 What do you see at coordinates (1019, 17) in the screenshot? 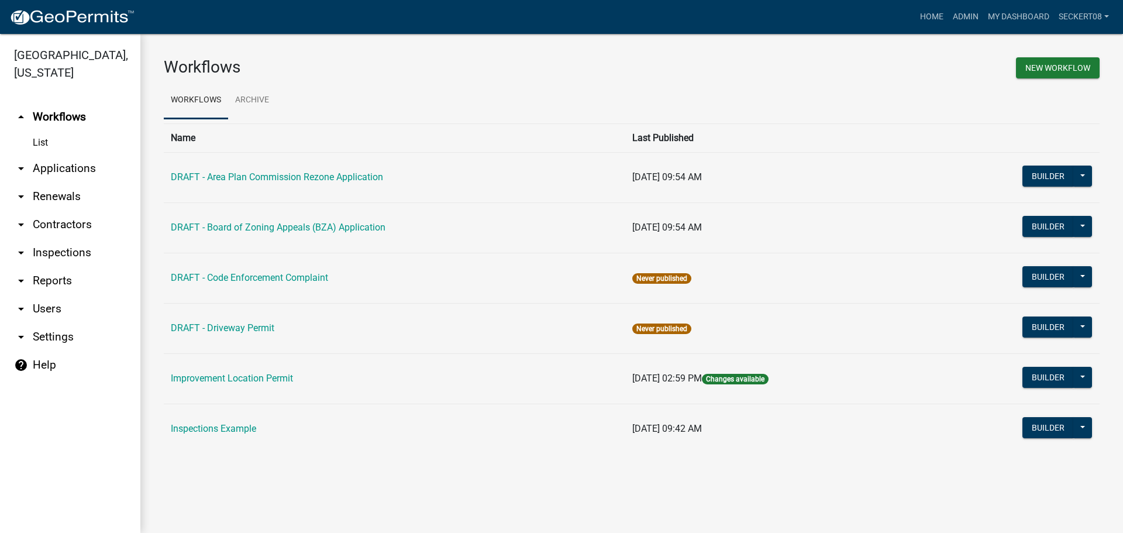
I see `a: My Dashboard` at bounding box center [1019, 17].